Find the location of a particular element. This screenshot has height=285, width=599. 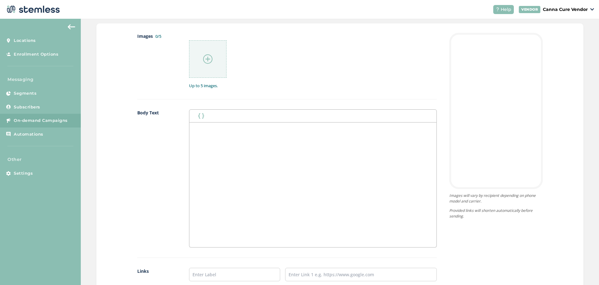

input: Enter Link 1 e.g. https://www.google.com is located at coordinates (361, 274).